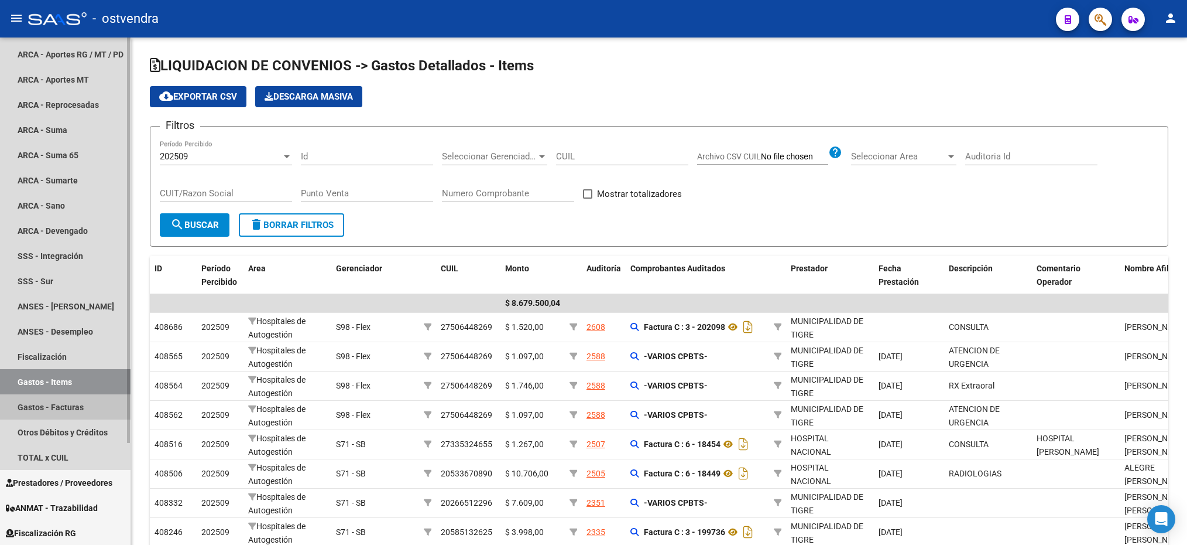  What do you see at coordinates (517, 268) in the screenshot?
I see `span: Monto` at bounding box center [517, 268].